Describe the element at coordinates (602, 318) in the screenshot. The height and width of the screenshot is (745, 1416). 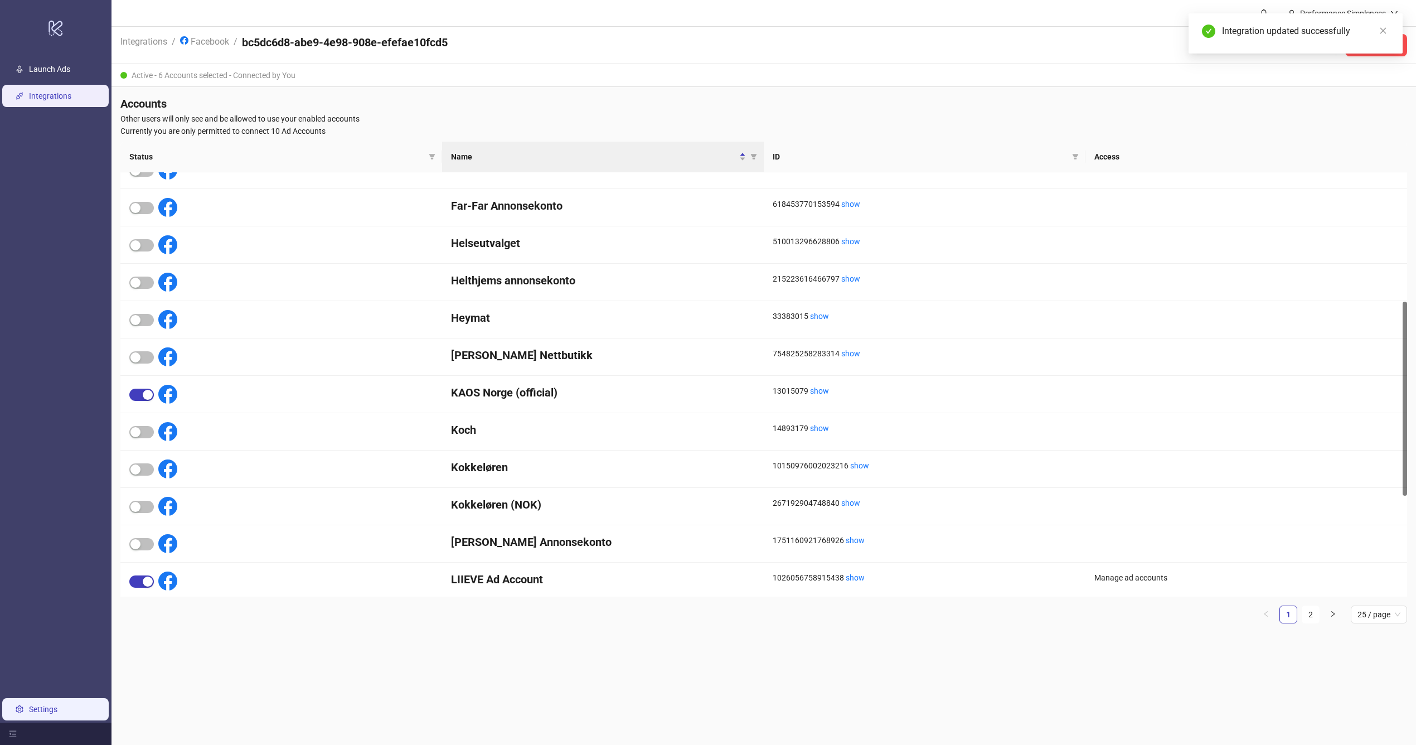
I see `h4: Heymat` at that location.